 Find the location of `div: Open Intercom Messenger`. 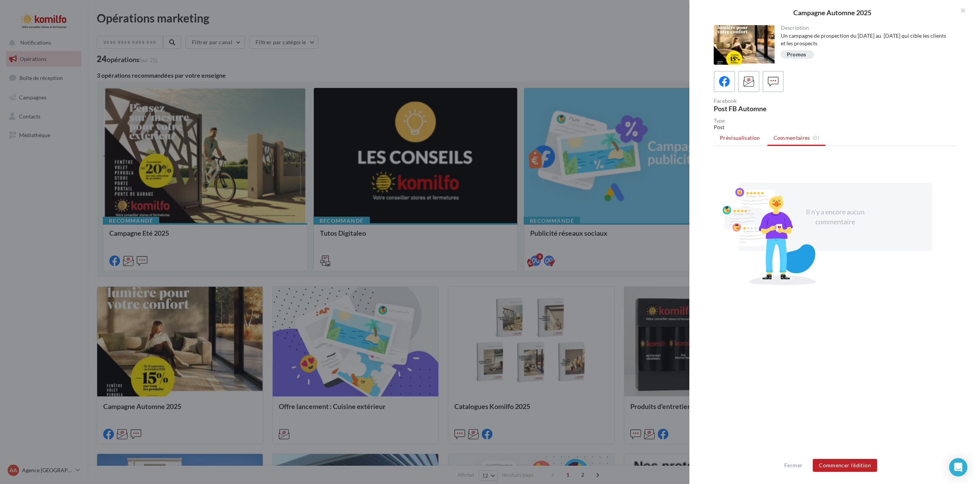

div: Open Intercom Messenger is located at coordinates (959, 468).